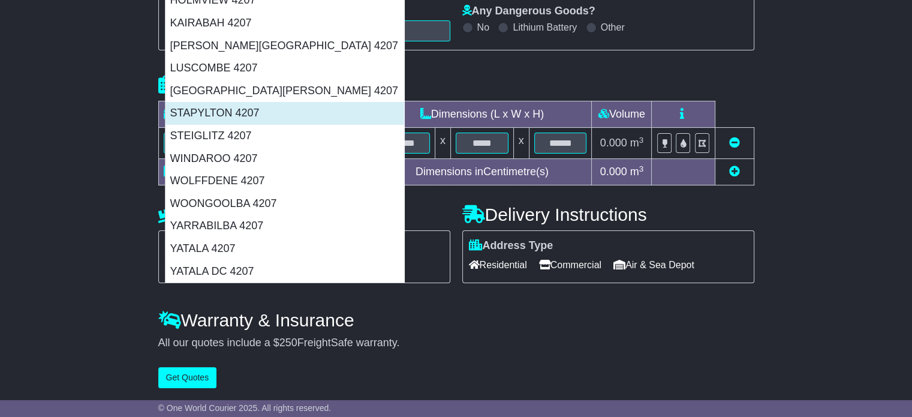 Image resolution: width=912 pixels, height=417 pixels. What do you see at coordinates (285, 181) in the screenshot?
I see `div: WOLFFDENE 4207` at bounding box center [285, 181].